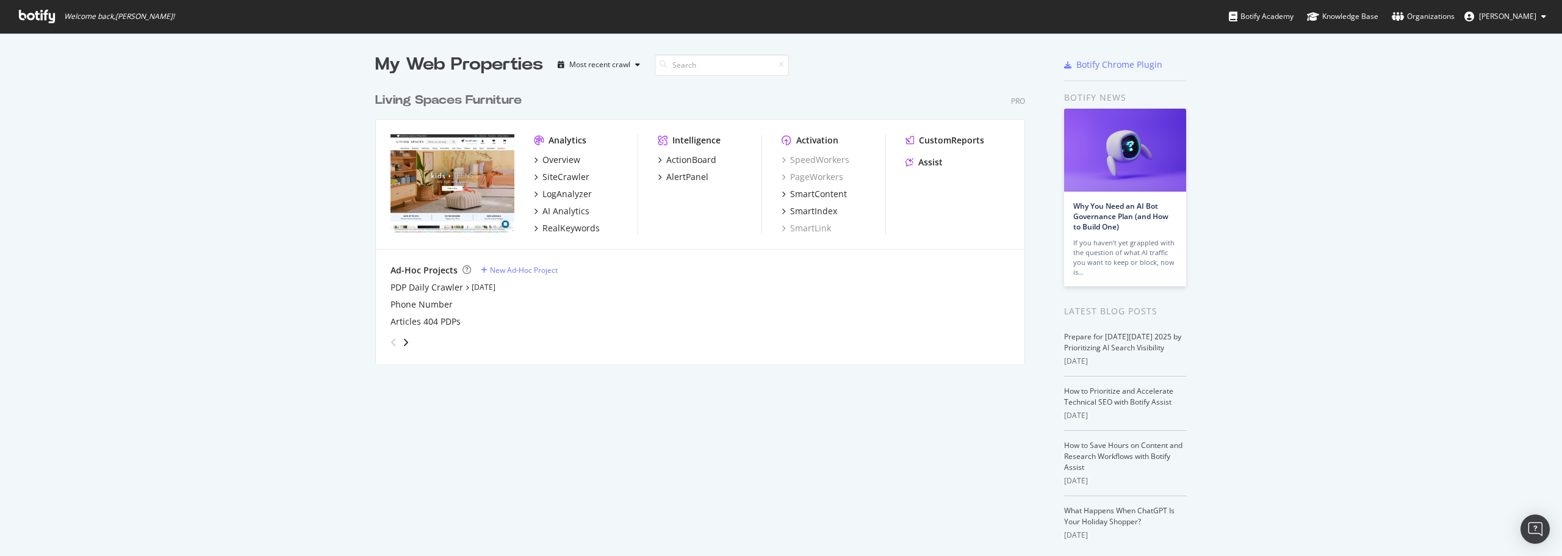 The width and height of the screenshot is (1562, 556). I want to click on a: AlertPanel, so click(683, 177).